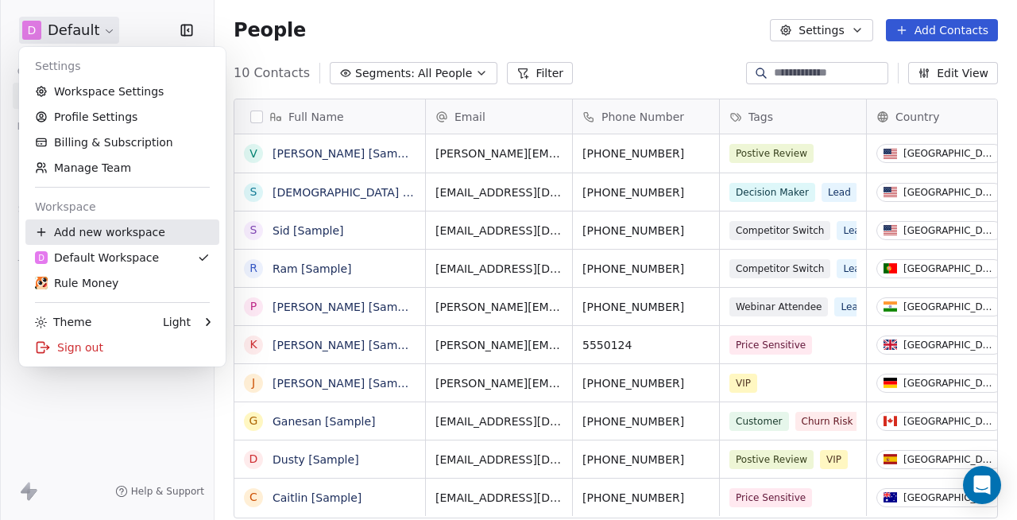 Image resolution: width=1017 pixels, height=520 pixels. I want to click on div: Sign out, so click(122, 347).